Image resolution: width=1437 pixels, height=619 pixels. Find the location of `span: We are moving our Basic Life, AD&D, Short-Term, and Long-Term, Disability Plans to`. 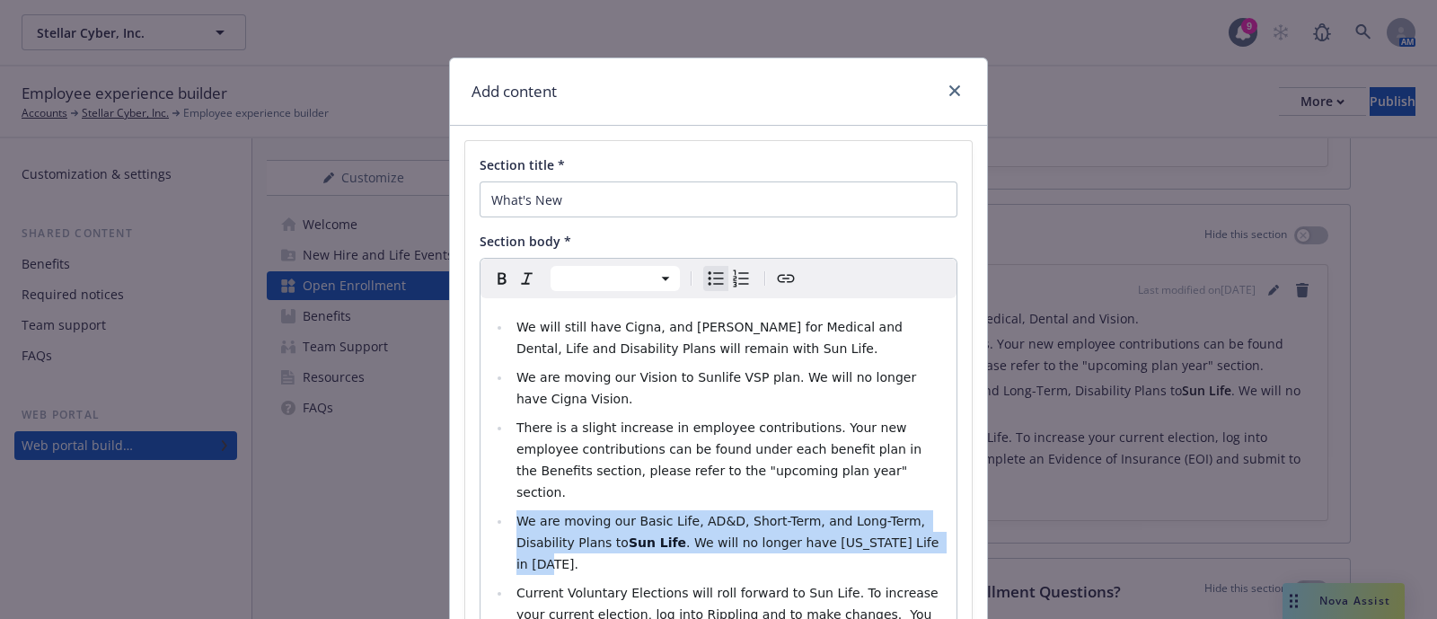

span: We are moving our Basic Life, AD&D, Short-Term, and Long-Term, Disability Plans to is located at coordinates (722, 532).